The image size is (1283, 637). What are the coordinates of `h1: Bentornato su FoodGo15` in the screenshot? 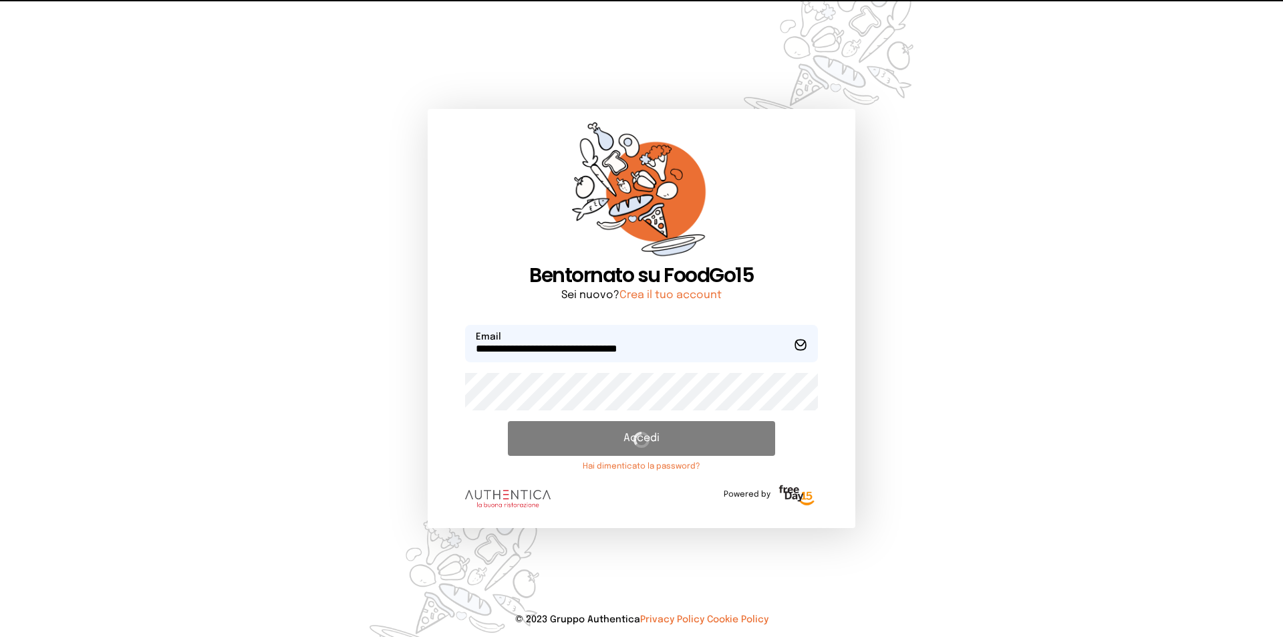 It's located at (642, 275).